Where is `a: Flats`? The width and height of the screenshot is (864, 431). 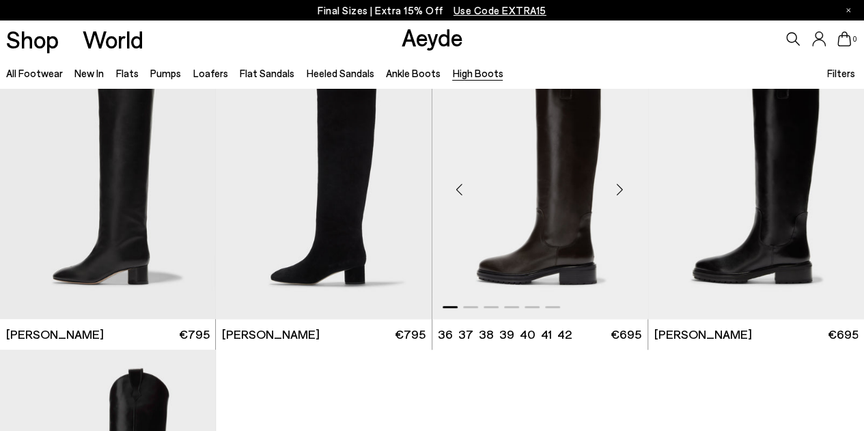
a: Flats is located at coordinates (127, 73).